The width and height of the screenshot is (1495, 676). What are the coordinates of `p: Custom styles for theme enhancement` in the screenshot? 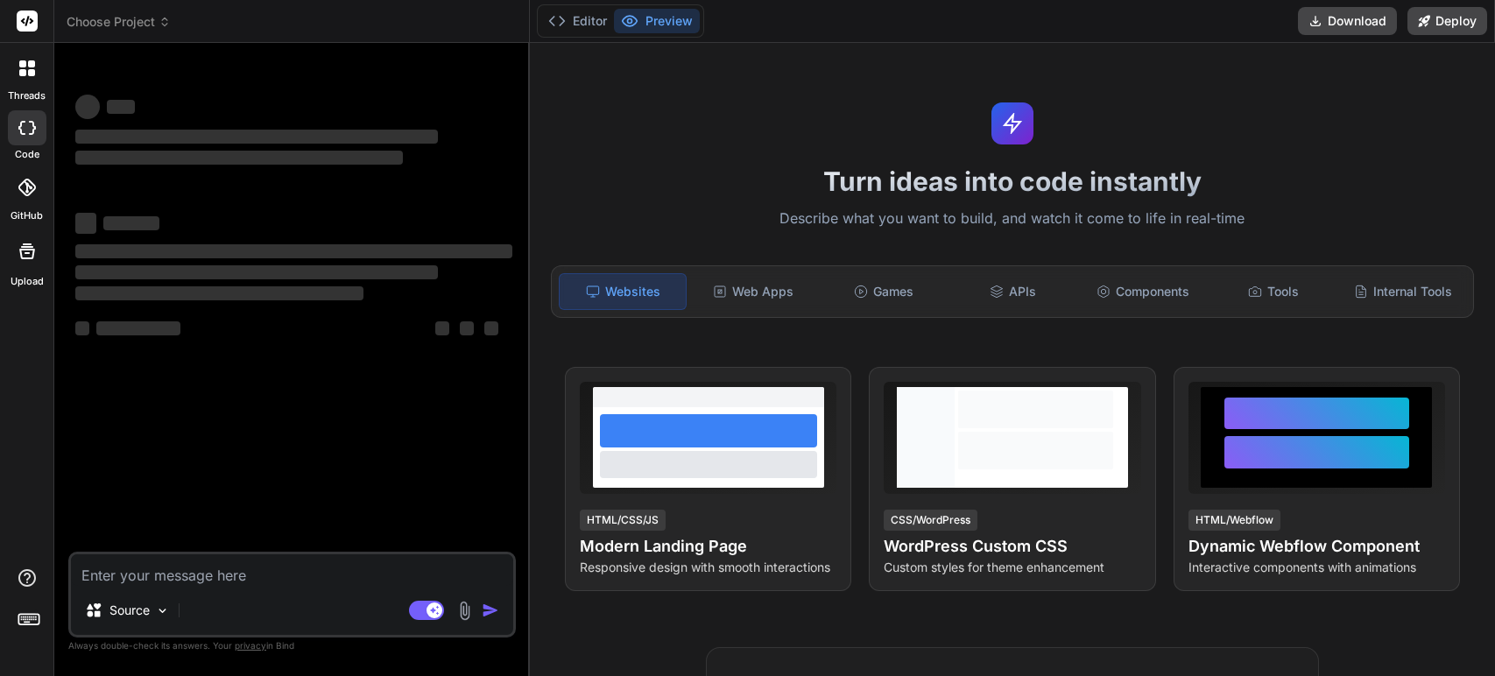 It's located at (1012, 568).